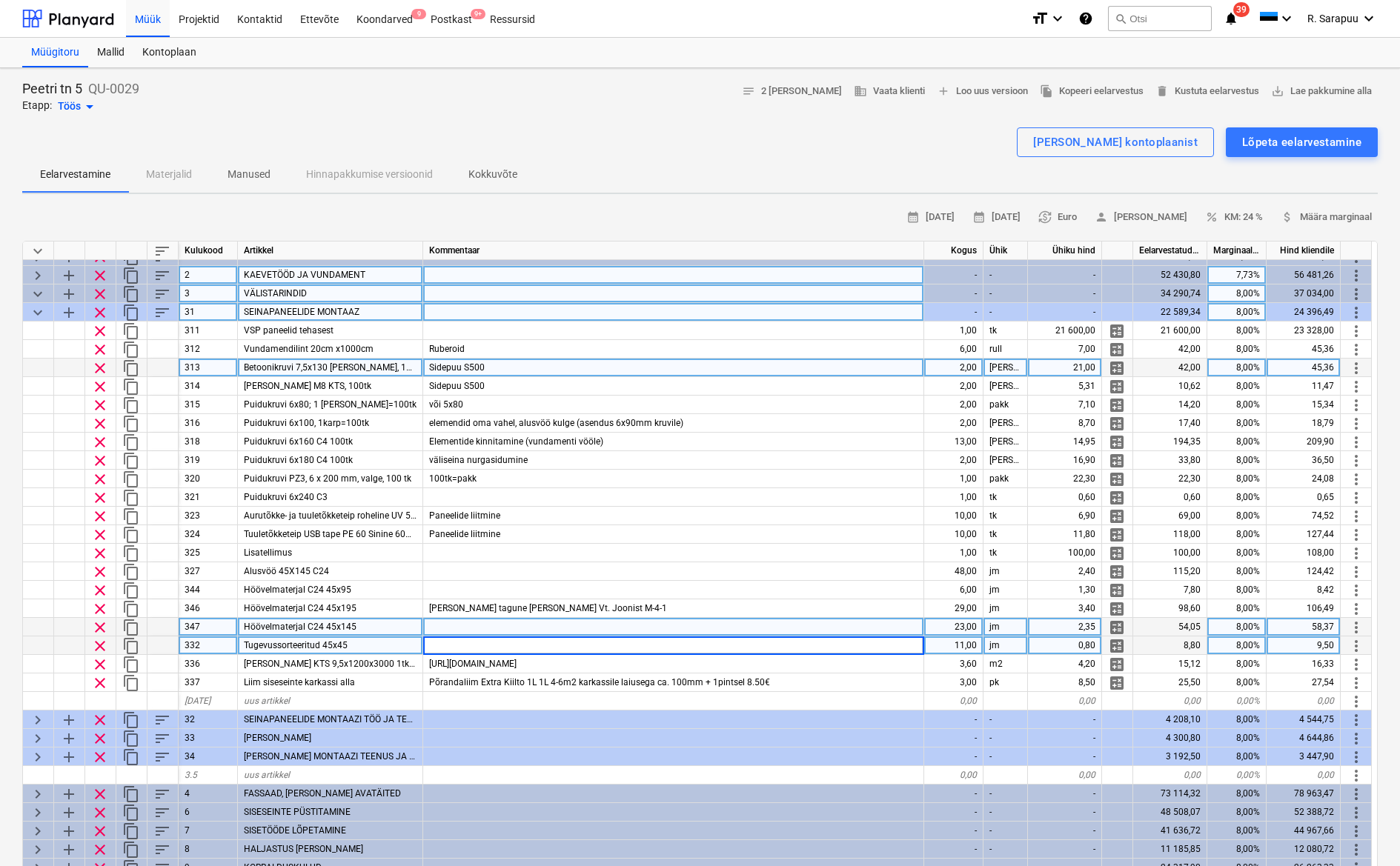  I want to click on div: 8,42, so click(1303, 589).